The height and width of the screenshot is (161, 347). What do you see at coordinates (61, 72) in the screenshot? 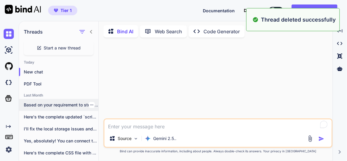
I see `p: New chat` at bounding box center [61, 72].